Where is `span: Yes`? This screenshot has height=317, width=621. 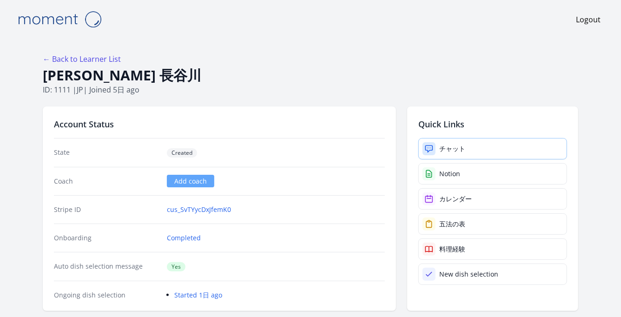 span: Yes is located at coordinates (176, 267).